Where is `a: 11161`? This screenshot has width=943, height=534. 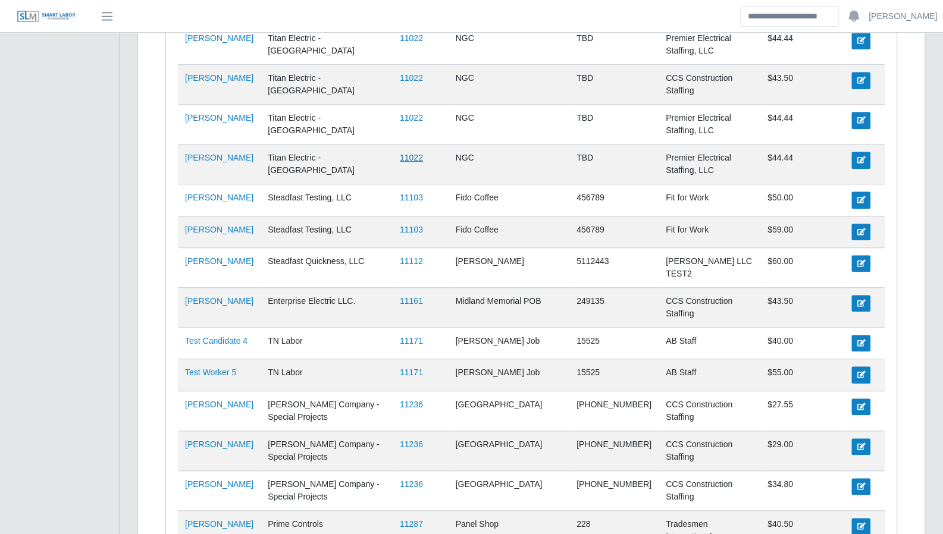 a: 11161 is located at coordinates (411, 301).